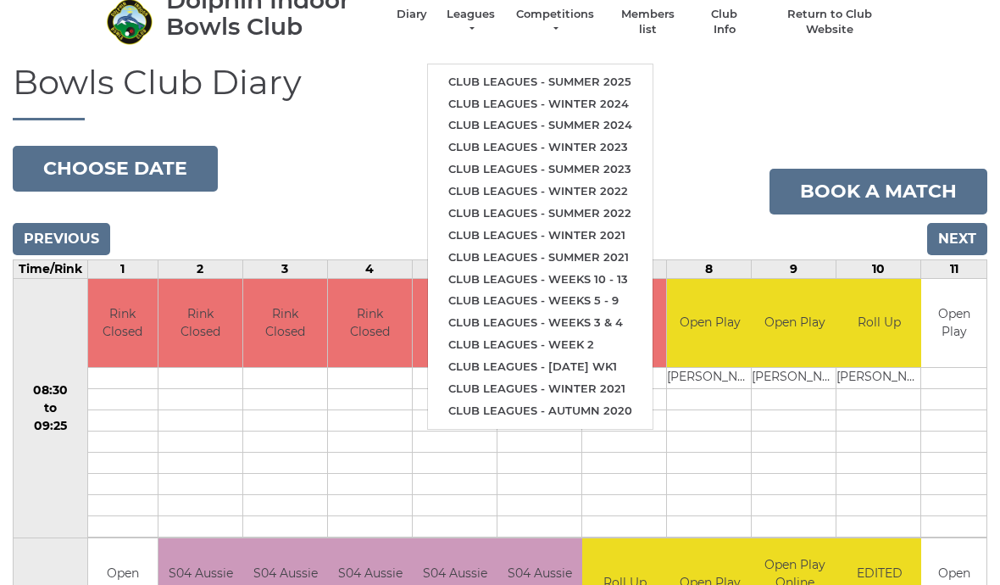  What do you see at coordinates (710, 269) in the screenshot?
I see `td: 8` at bounding box center [710, 269].